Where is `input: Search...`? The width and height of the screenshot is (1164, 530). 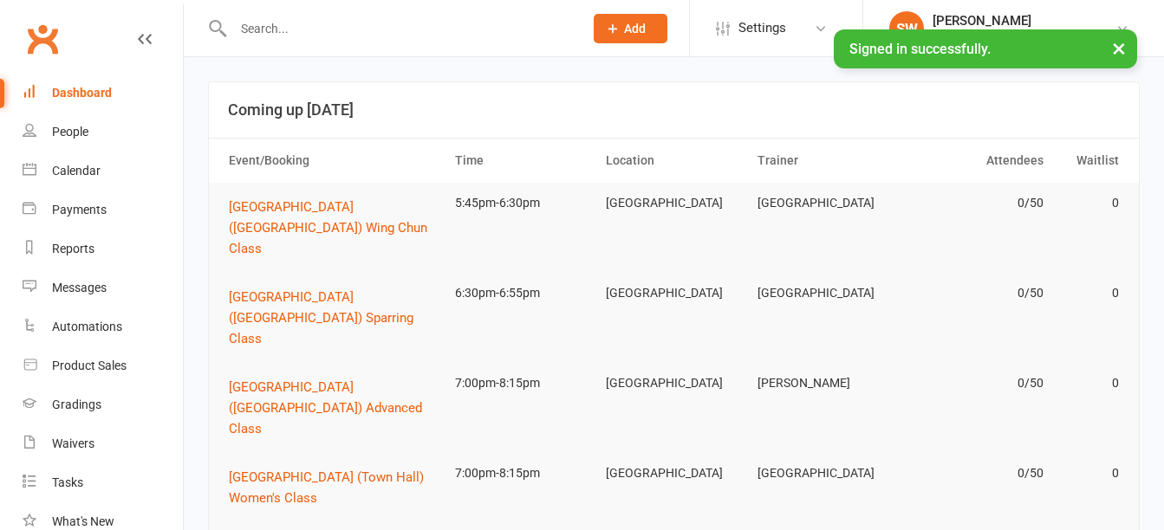 input: Search... is located at coordinates (400, 29).